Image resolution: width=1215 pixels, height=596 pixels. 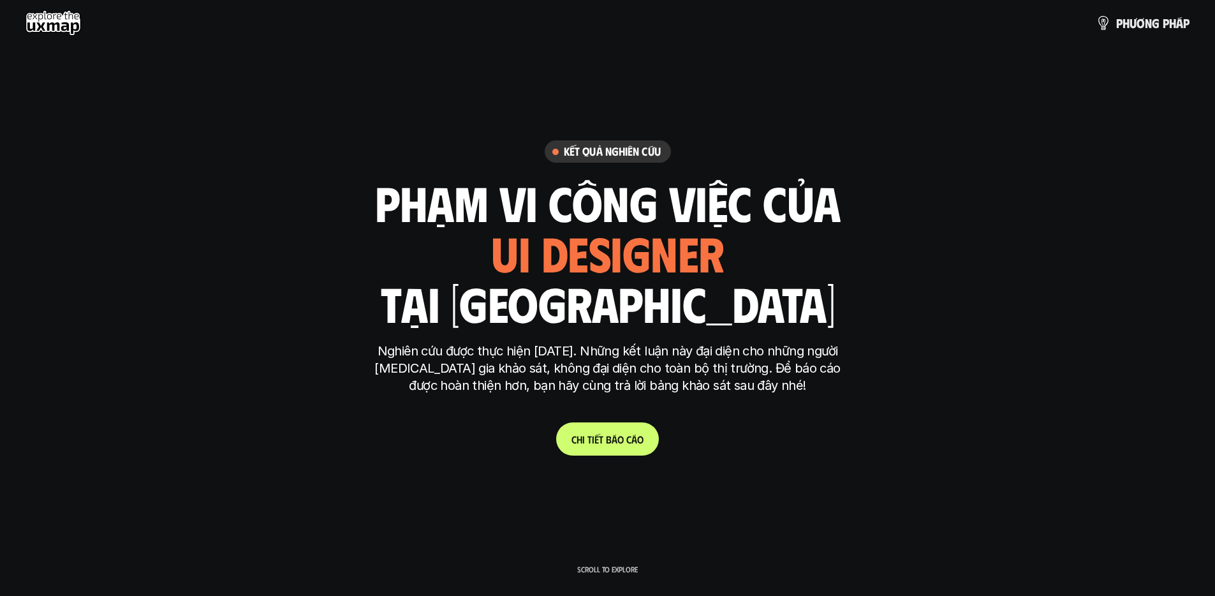 I want to click on a: phươngpháp, so click(x=1142, y=23).